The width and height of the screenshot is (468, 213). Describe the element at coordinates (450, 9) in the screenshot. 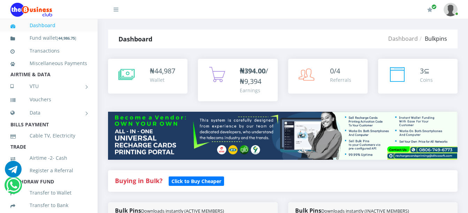

I see `img: User` at that location.